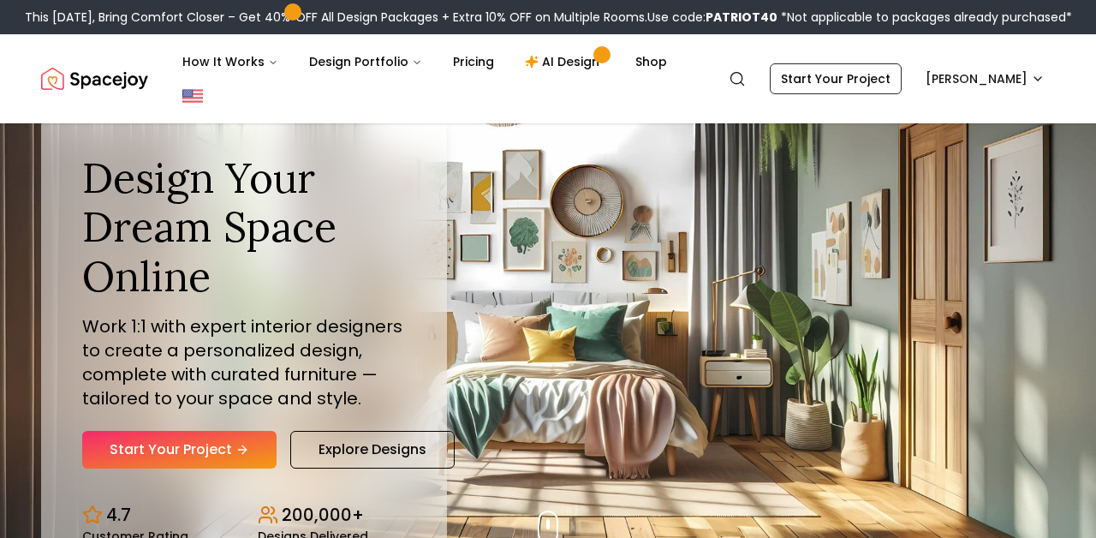  What do you see at coordinates (373, 450) in the screenshot?
I see `a: Explore Designs` at bounding box center [373, 450].